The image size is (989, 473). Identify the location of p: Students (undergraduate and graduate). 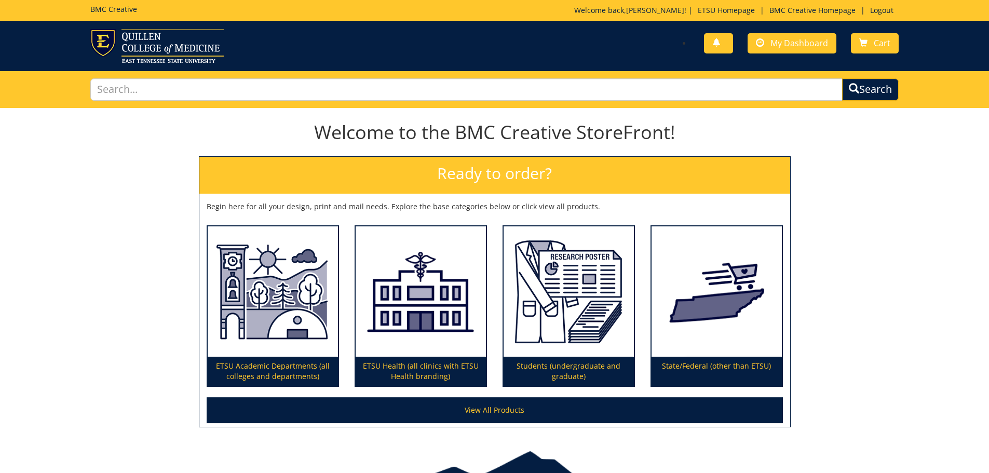
(568, 371).